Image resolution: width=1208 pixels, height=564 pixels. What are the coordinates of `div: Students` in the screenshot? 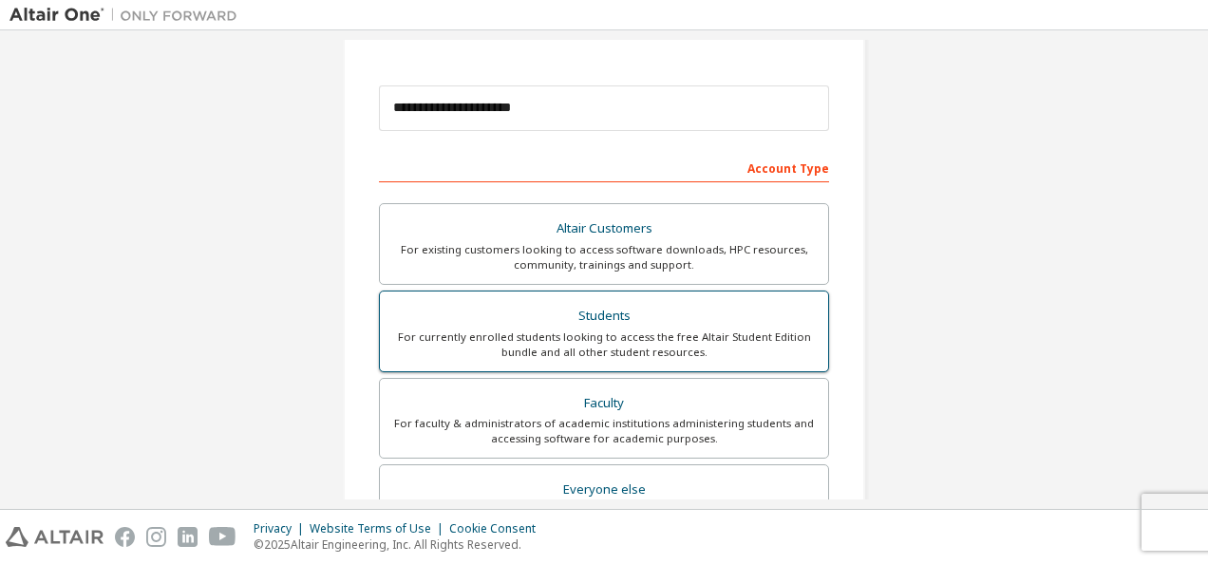 It's located at (604, 316).